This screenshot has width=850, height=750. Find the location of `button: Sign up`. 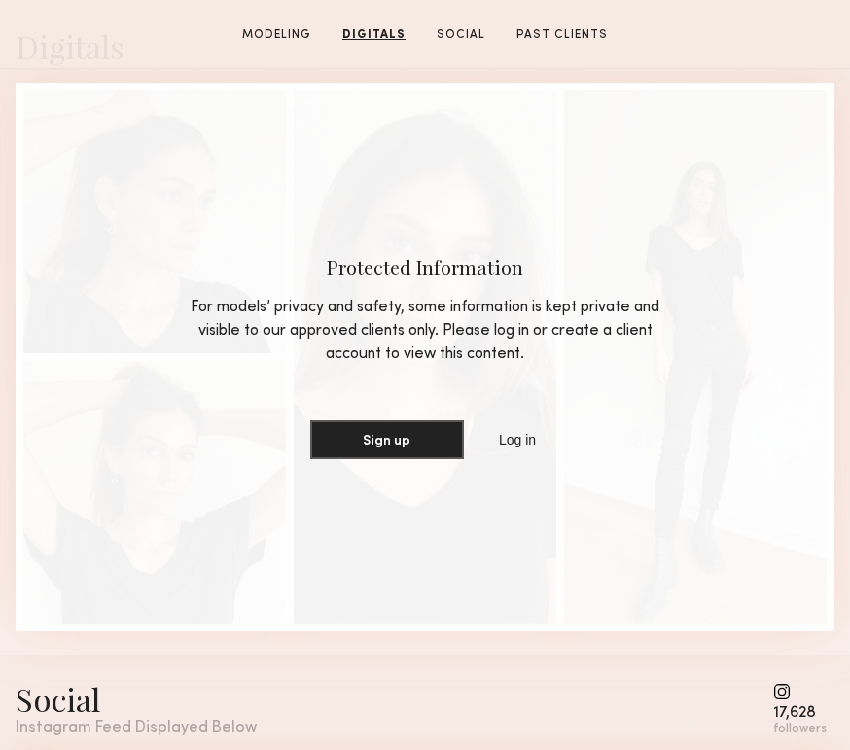

button: Sign up is located at coordinates (387, 440).